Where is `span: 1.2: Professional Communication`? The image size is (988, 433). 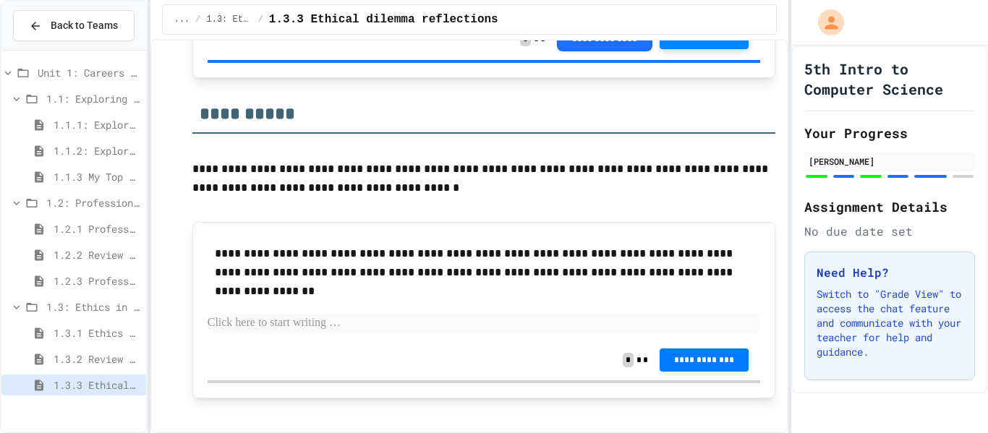 span: 1.2: Professional Communication is located at coordinates (93, 203).